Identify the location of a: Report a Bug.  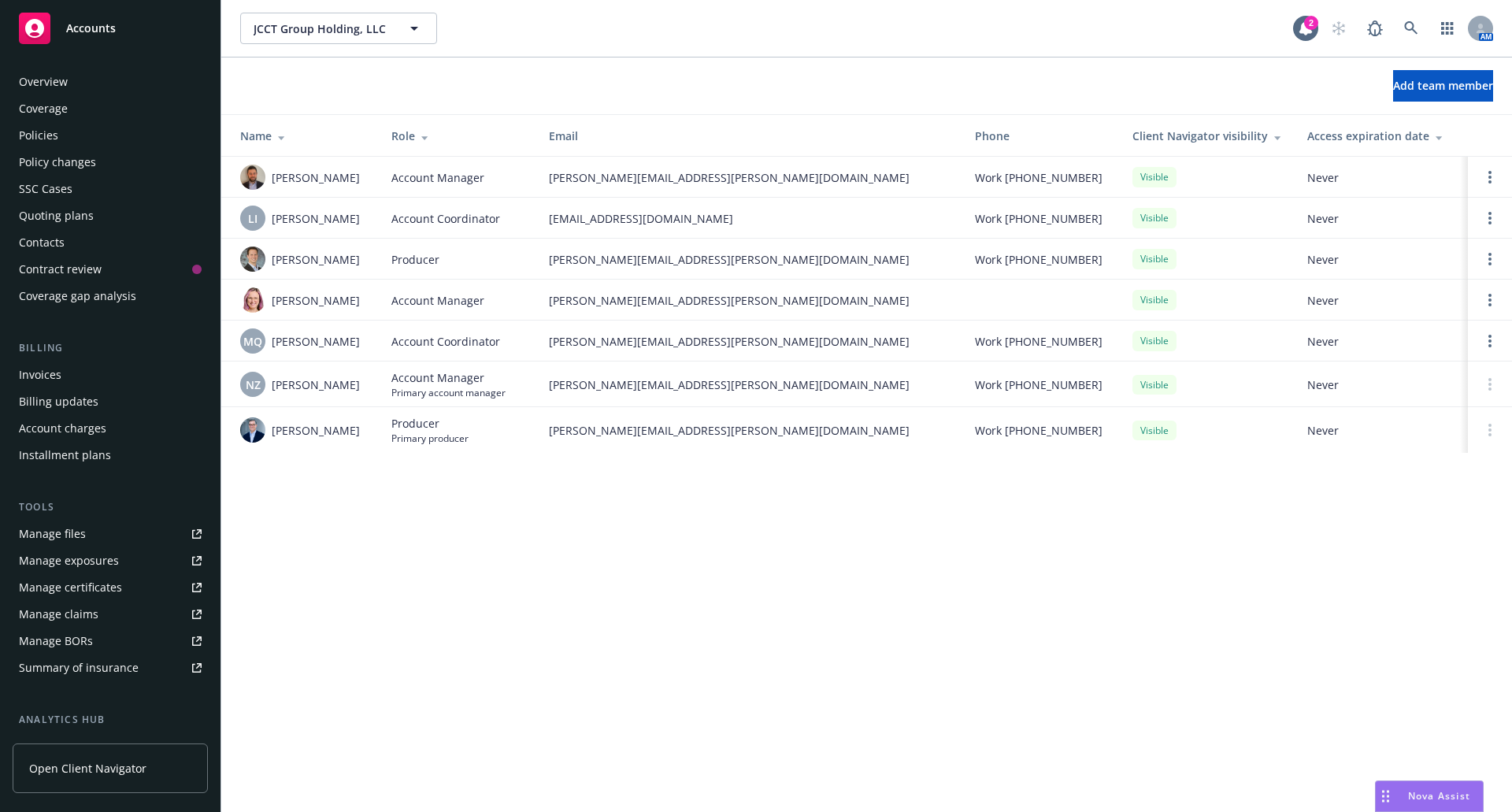
(1375, 28).